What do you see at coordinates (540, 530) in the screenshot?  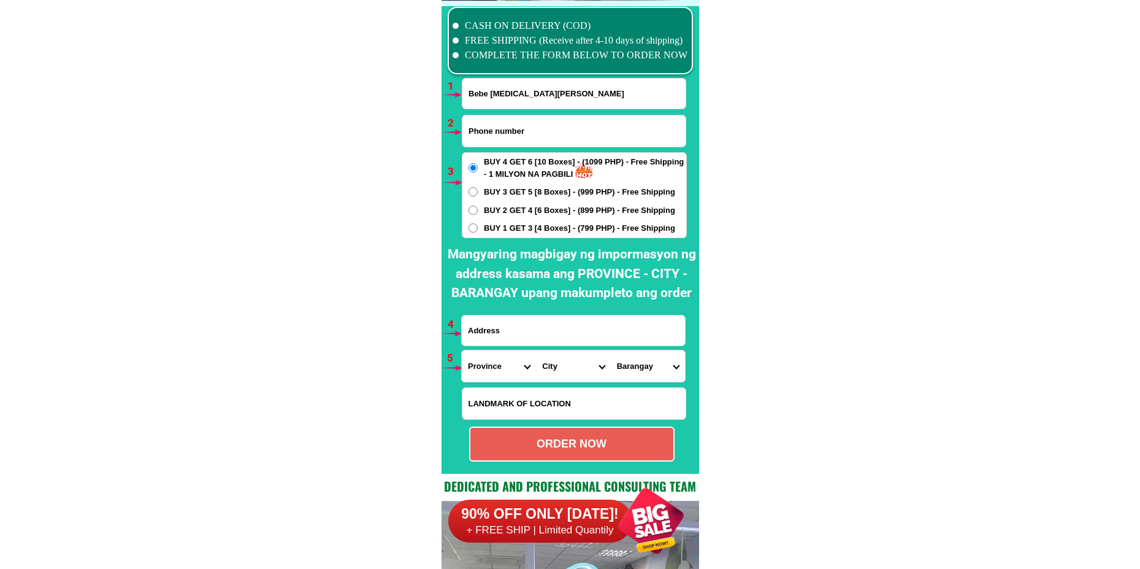 I see `h6: + FREE SHIP | Limited Quantily` at bounding box center [540, 530].